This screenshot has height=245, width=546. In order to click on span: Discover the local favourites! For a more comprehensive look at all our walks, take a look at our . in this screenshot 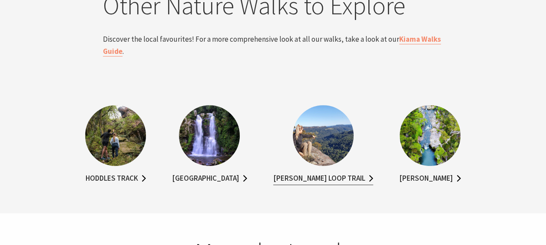, I will do `click(272, 45)`.